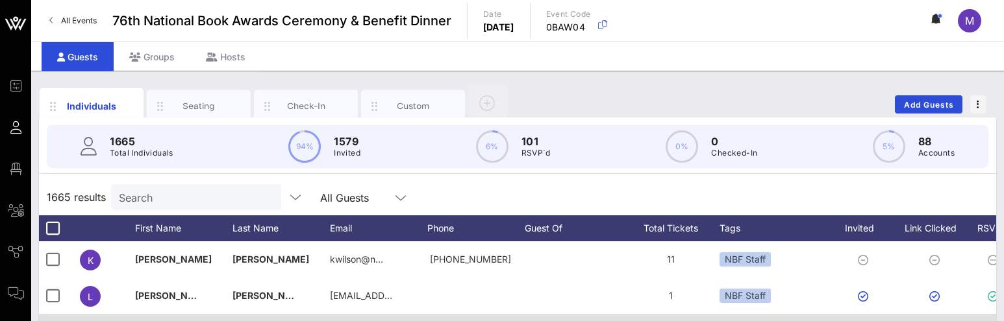 The image size is (1004, 321). What do you see at coordinates (536, 153) in the screenshot?
I see `p: RSVP`d` at bounding box center [536, 153].